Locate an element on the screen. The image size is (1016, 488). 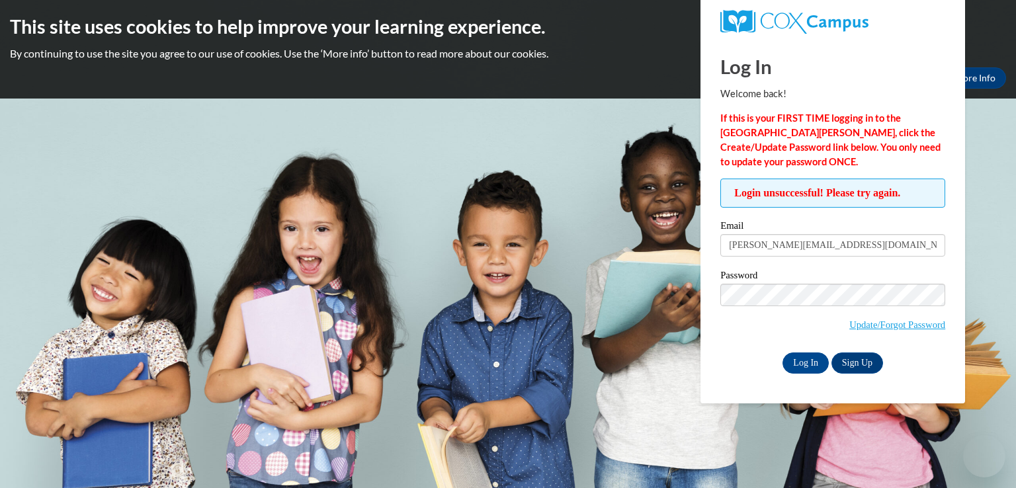
p: Welcome back! is located at coordinates (833, 94).